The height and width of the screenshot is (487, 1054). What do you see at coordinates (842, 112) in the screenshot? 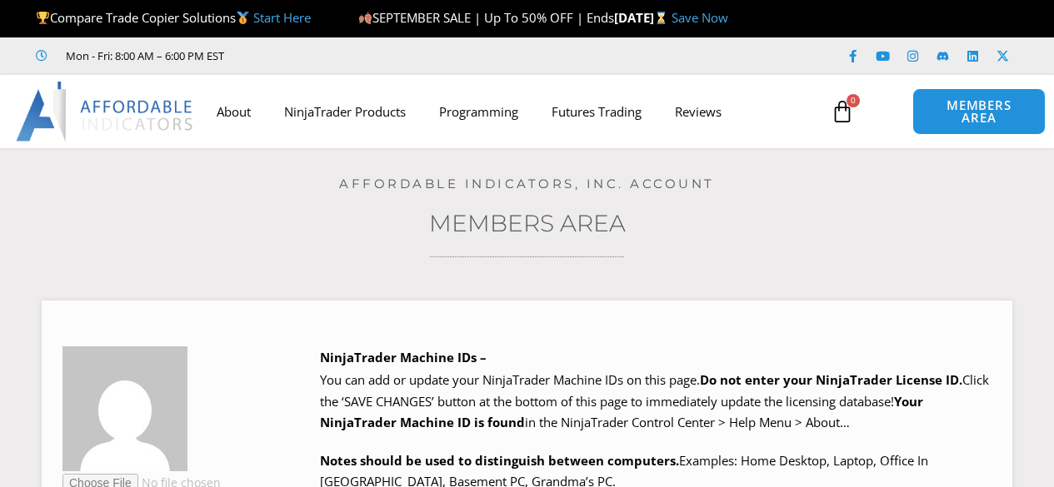
I see `a: 0` at bounding box center [842, 112].